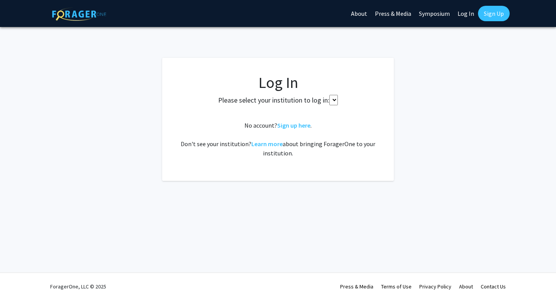 This screenshot has width=556, height=300. Describe the element at coordinates (396, 287) in the screenshot. I see `a: Terms of Use` at that location.